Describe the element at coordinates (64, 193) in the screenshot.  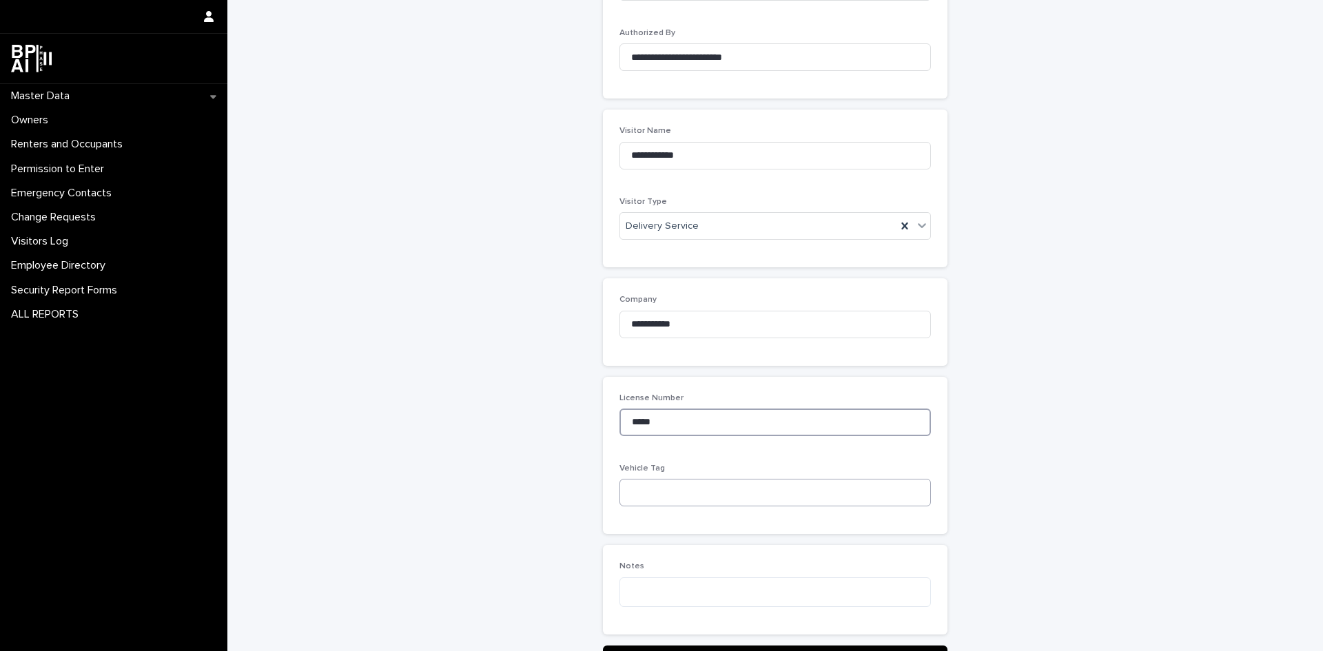
I see `p: Emergency Contacts` at that location.